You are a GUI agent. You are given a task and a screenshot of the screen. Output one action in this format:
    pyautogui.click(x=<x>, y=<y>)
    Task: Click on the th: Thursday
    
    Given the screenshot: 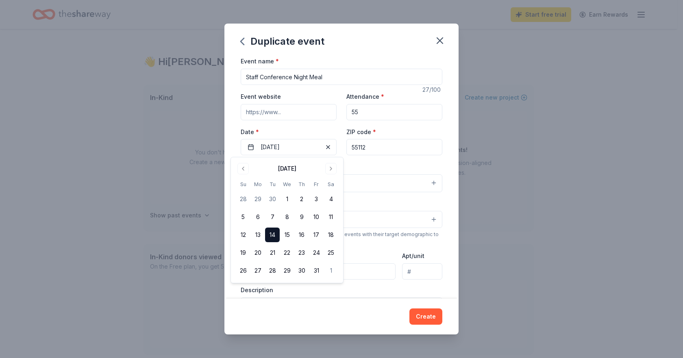 What is the action you would take?
    pyautogui.click(x=302, y=184)
    